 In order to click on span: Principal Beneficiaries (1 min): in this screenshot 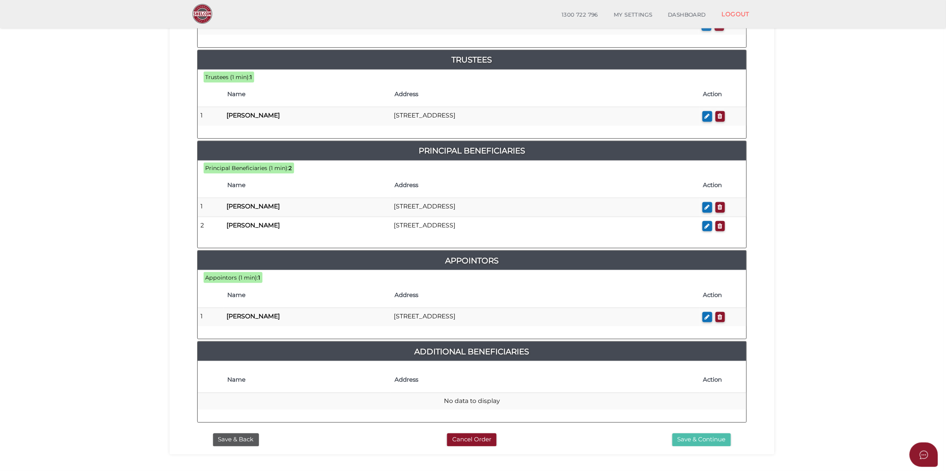, I will do `click(247, 168)`.